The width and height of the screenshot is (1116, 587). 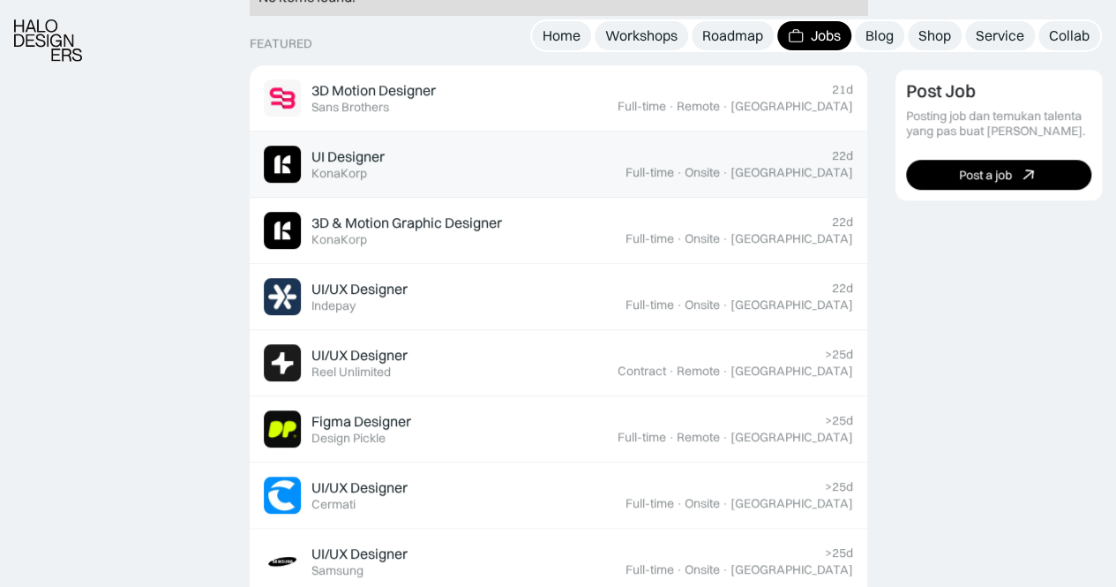 What do you see at coordinates (999, 176) in the screenshot?
I see `a: Post a job` at bounding box center [999, 176].